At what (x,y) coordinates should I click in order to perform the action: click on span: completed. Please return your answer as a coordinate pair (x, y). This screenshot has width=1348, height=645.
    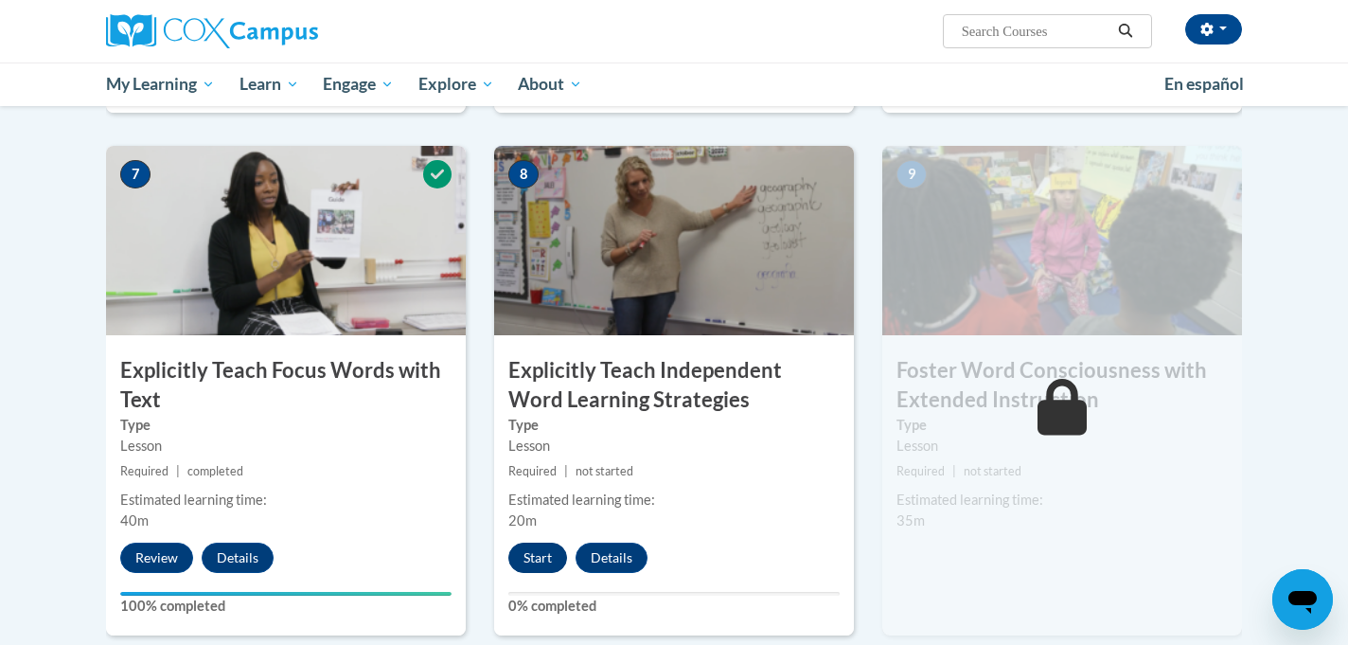
    Looking at the image, I should click on (215, 470).